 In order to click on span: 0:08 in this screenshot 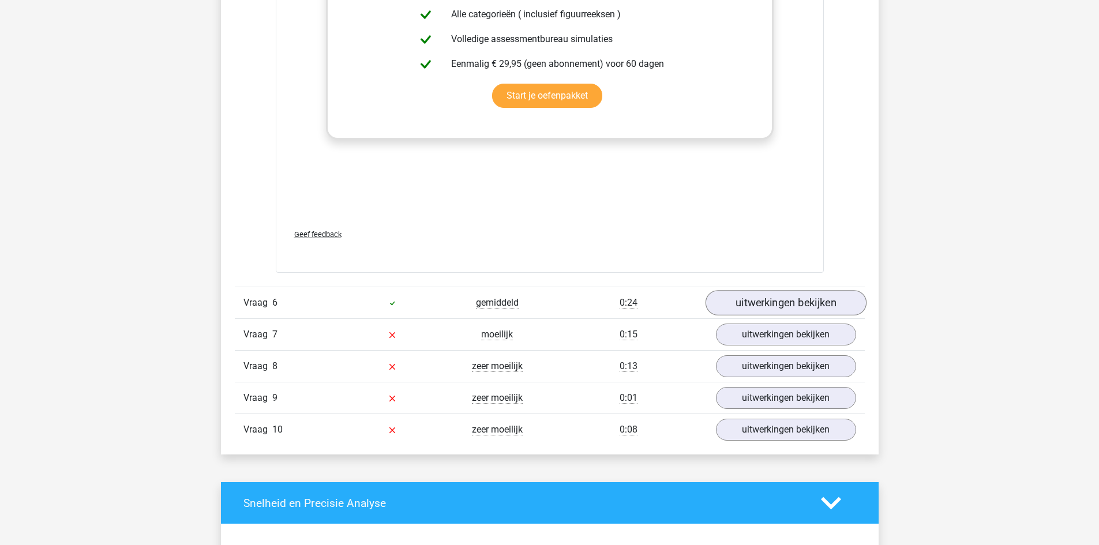, I will do `click(628, 430)`.